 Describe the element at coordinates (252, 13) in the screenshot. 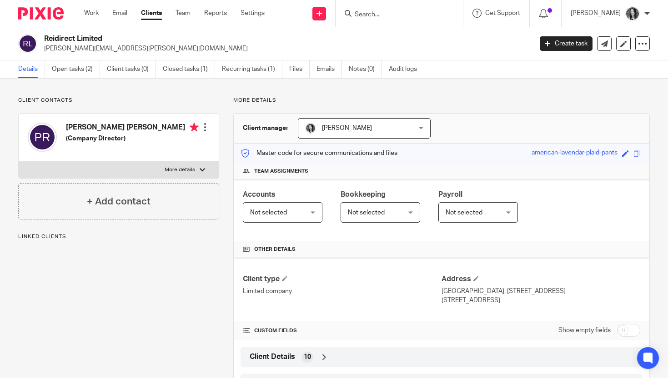

I see `a: Settings` at that location.